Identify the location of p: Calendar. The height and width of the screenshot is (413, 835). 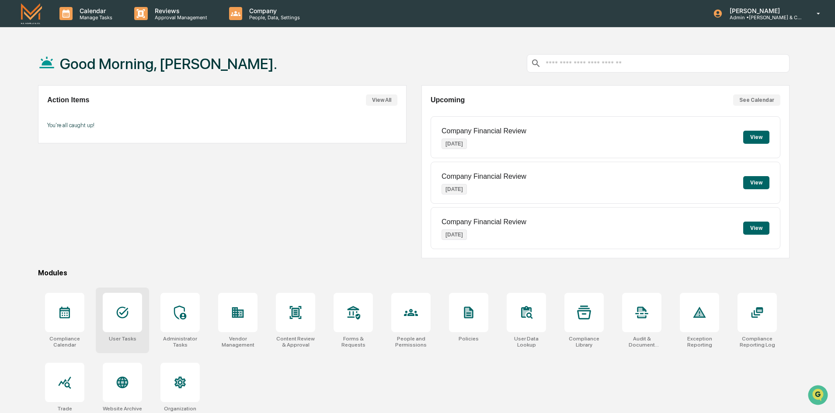
(94, 10).